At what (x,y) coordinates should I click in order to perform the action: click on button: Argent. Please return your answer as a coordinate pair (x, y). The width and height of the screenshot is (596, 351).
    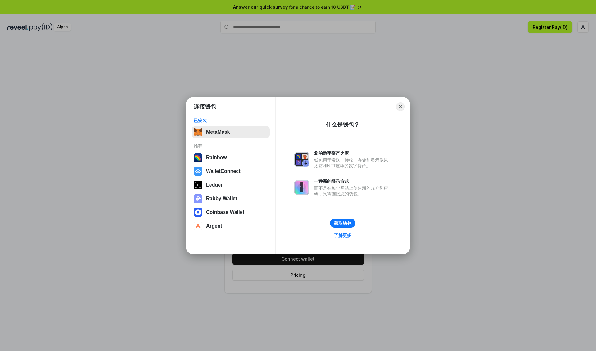
    Looking at the image, I should click on (231, 226).